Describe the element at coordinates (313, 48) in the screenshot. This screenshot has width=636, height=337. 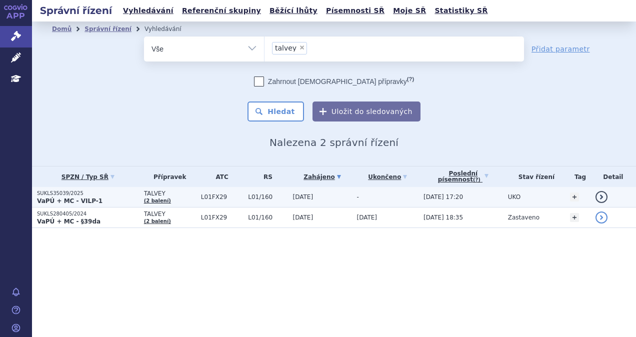
I see `input: talvey` at that location.